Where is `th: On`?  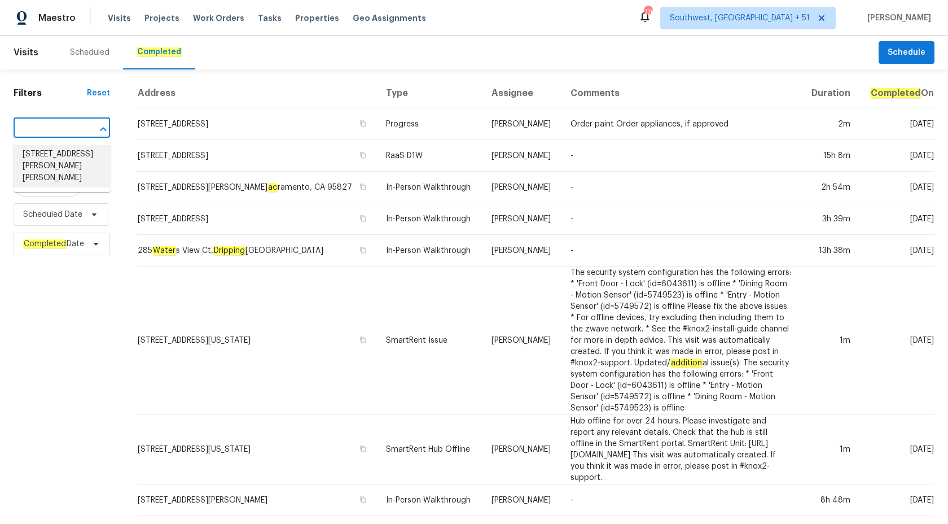
th: On is located at coordinates (896, 93).